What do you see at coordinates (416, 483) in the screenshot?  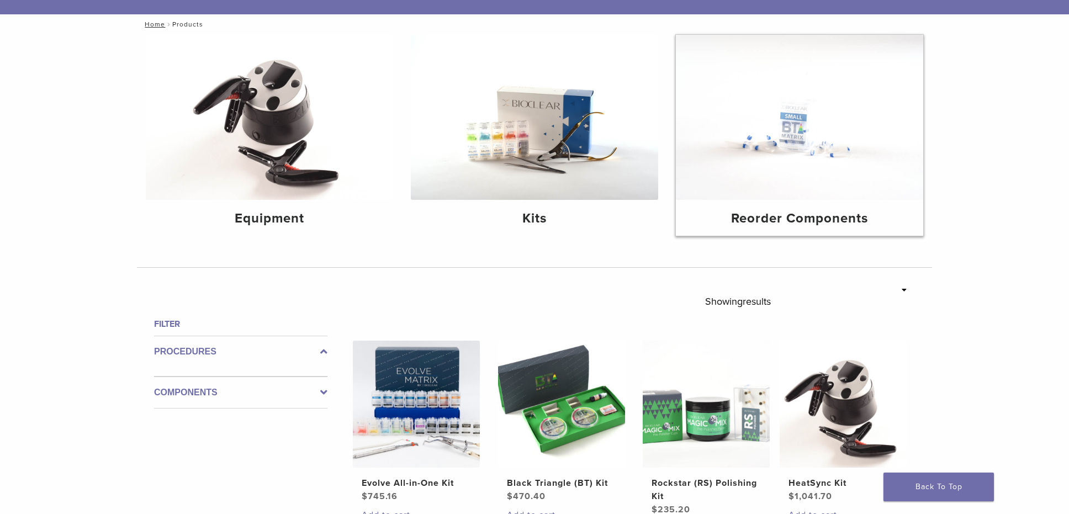 I see `h2: Evolve All-in-One Kit` at bounding box center [416, 483].